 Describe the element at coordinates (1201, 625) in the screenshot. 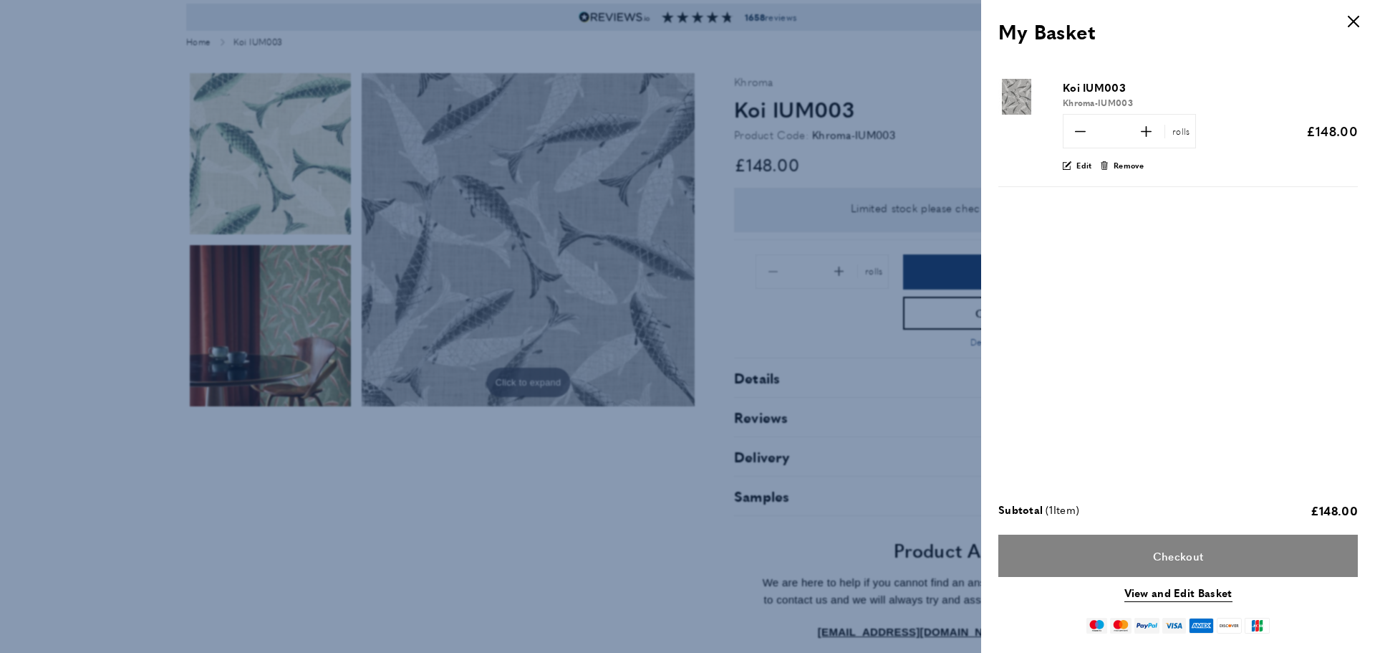

I see `img: american-express` at that location.